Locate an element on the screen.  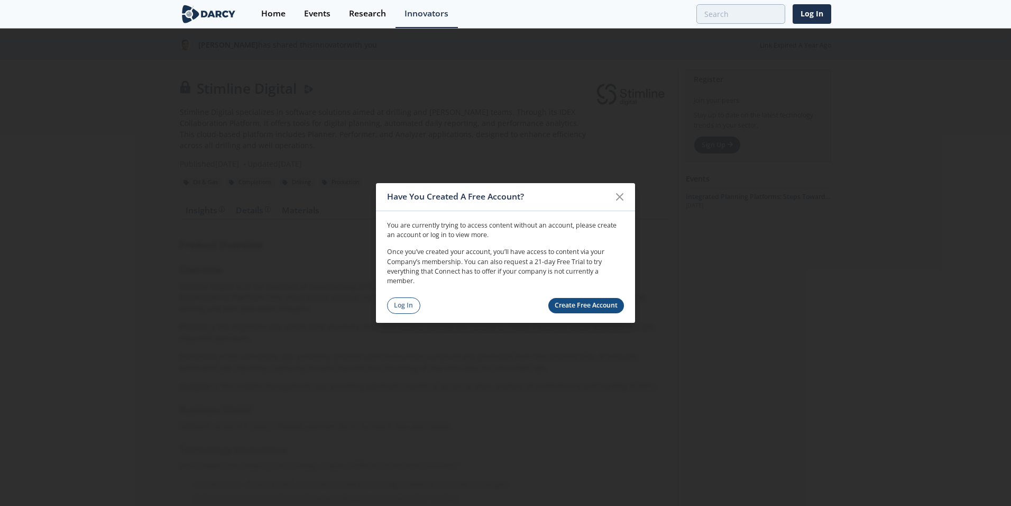
div: Home is located at coordinates (273, 14).